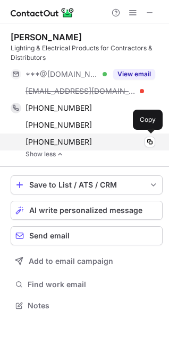 The height and width of the screenshot is (338, 169). What do you see at coordinates (85, 211) in the screenshot?
I see `span: AI write personalized message` at bounding box center [85, 211].